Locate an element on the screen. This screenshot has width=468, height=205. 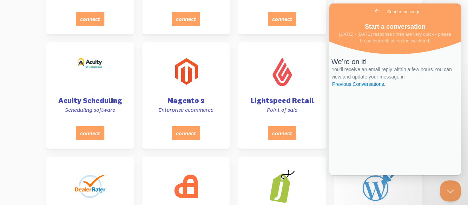
span: Send a message is located at coordinates (74, 8).